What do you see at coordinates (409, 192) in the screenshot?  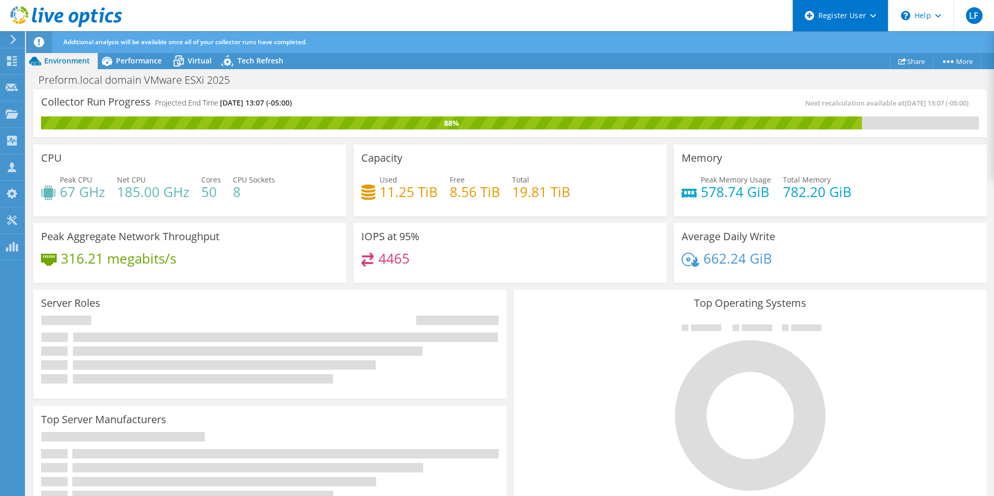 I see `h4: 11.25 TiB` at bounding box center [409, 192].